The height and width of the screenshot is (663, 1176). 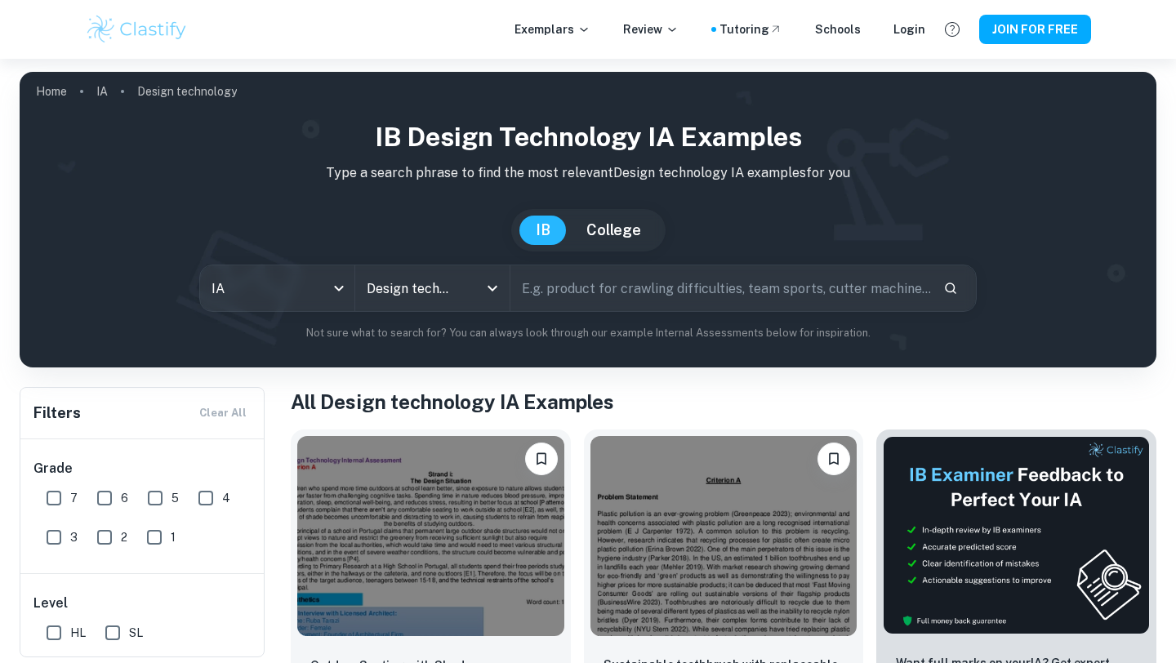 I want to click on span: 5, so click(x=175, y=498).